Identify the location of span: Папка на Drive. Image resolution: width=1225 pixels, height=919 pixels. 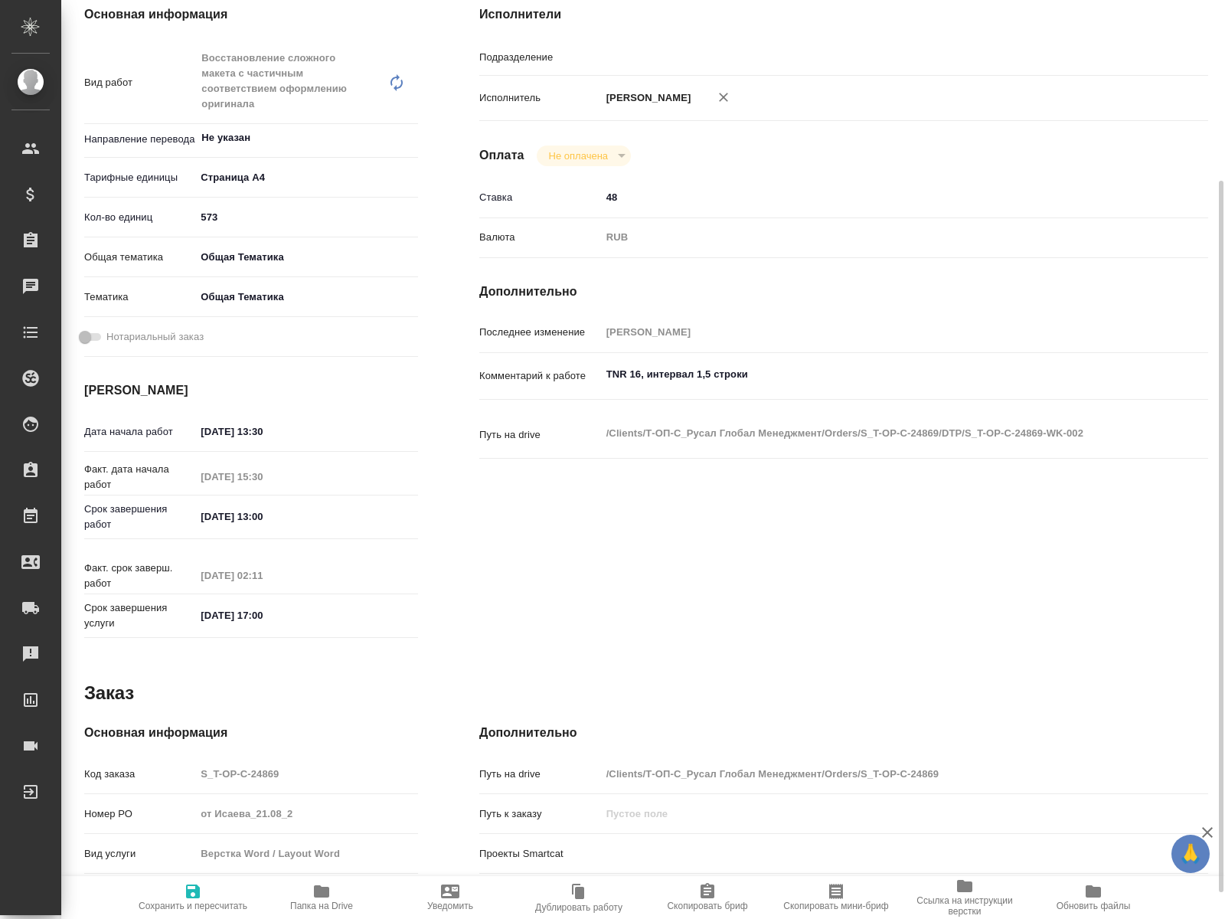
(321, 906).